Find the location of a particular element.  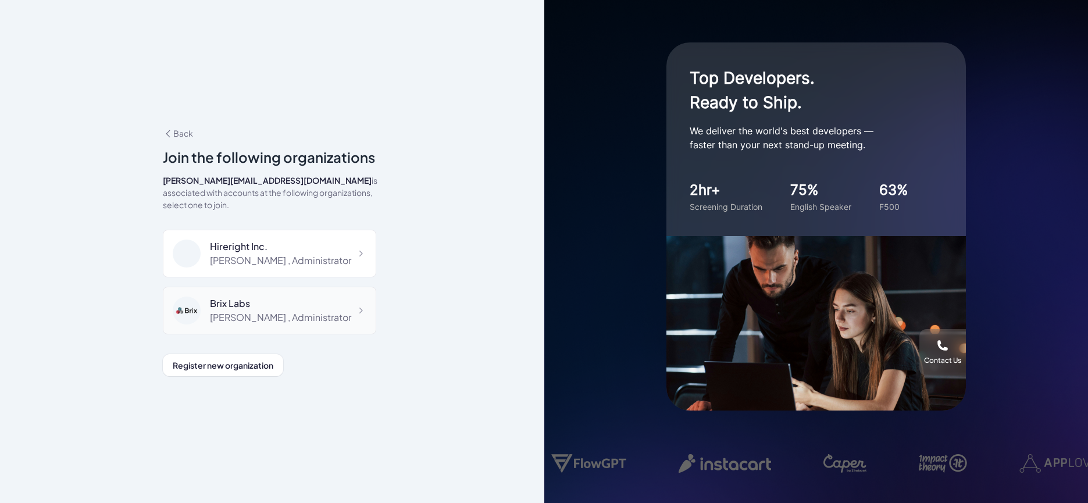

div: F500 is located at coordinates (894, 206).